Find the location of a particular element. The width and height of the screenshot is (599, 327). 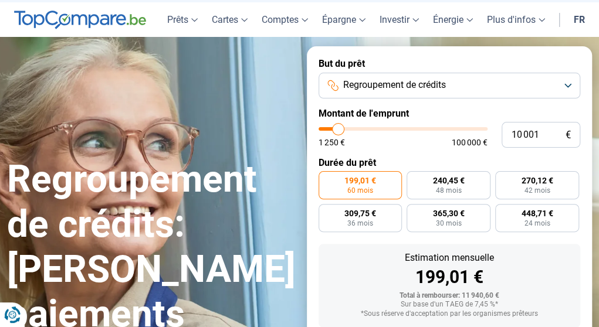

div: 199,01 € is located at coordinates (450, 278).